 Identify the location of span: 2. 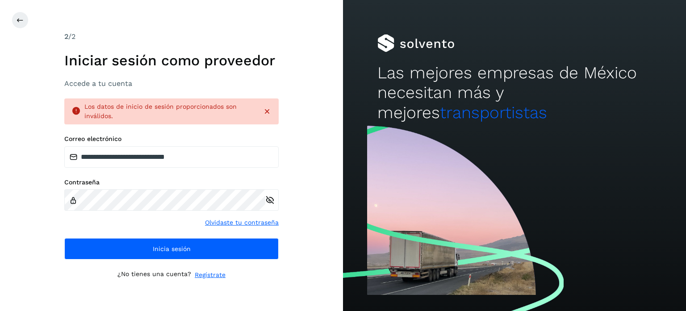
(66, 36).